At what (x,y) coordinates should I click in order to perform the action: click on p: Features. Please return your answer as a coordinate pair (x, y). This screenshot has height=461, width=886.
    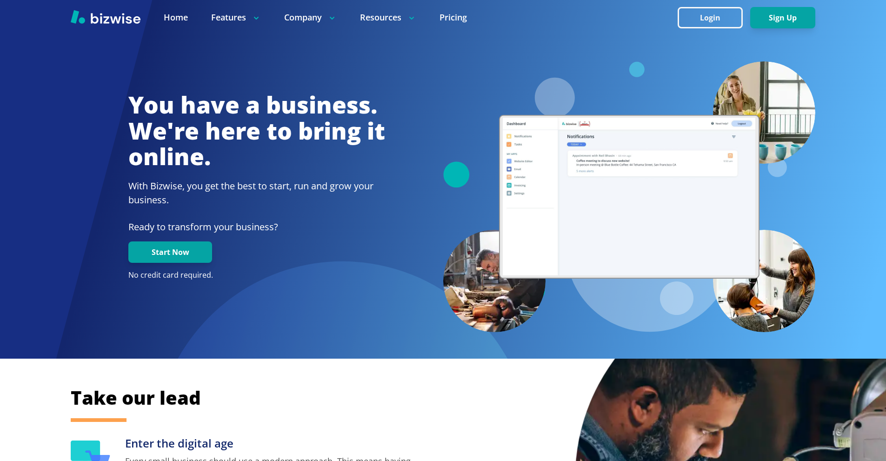
    Looking at the image, I should click on (236, 17).